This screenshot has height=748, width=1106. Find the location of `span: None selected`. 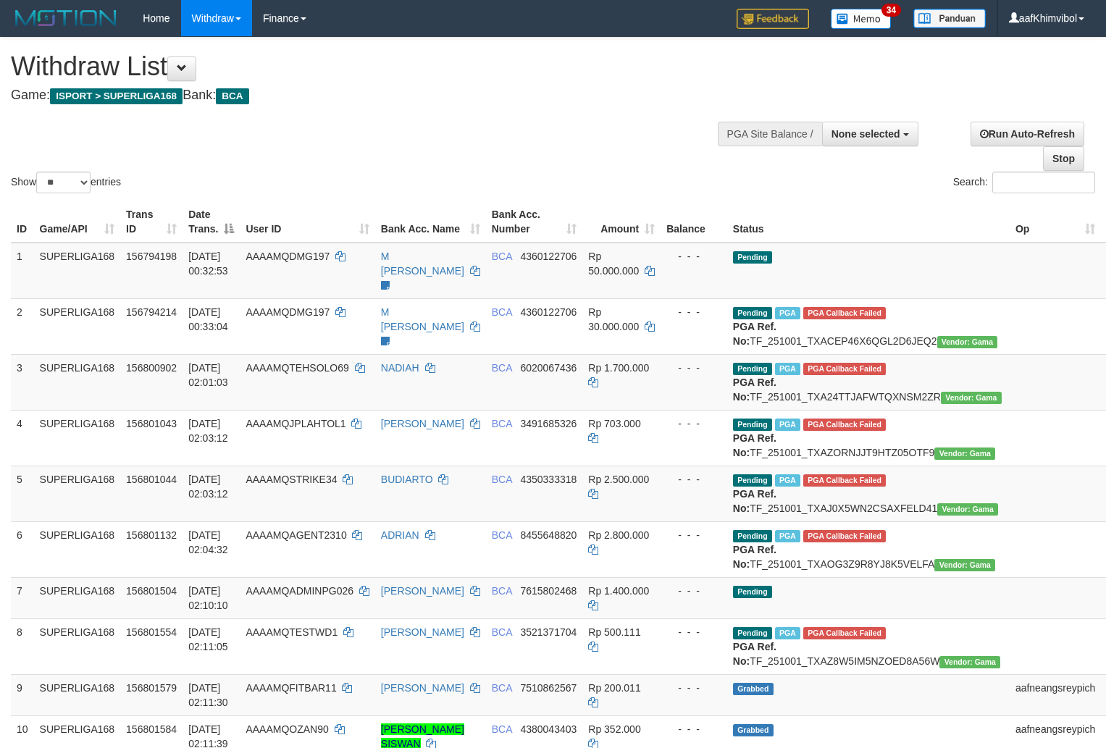

span: None selected is located at coordinates (866, 134).